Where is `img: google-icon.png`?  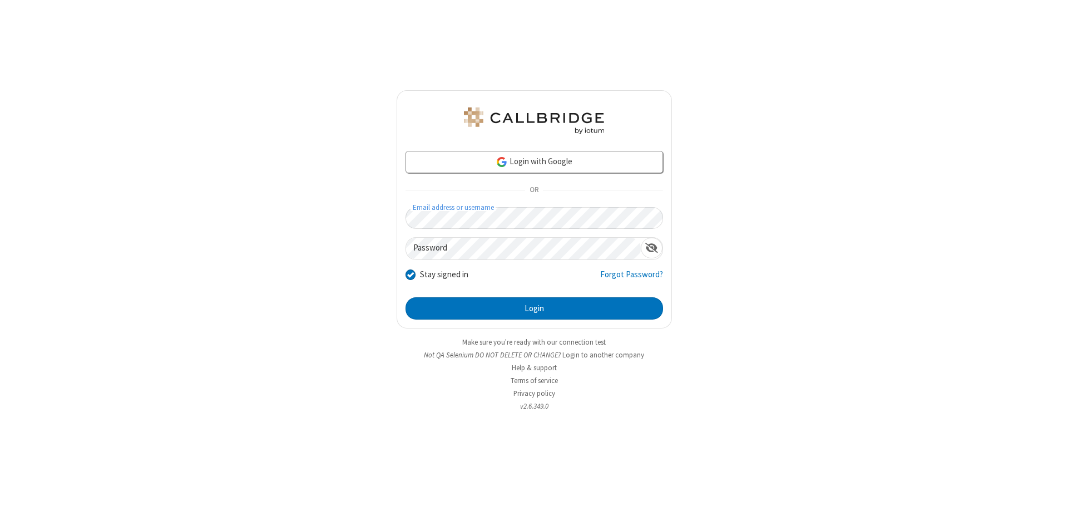
img: google-icon.png is located at coordinates (502, 162).